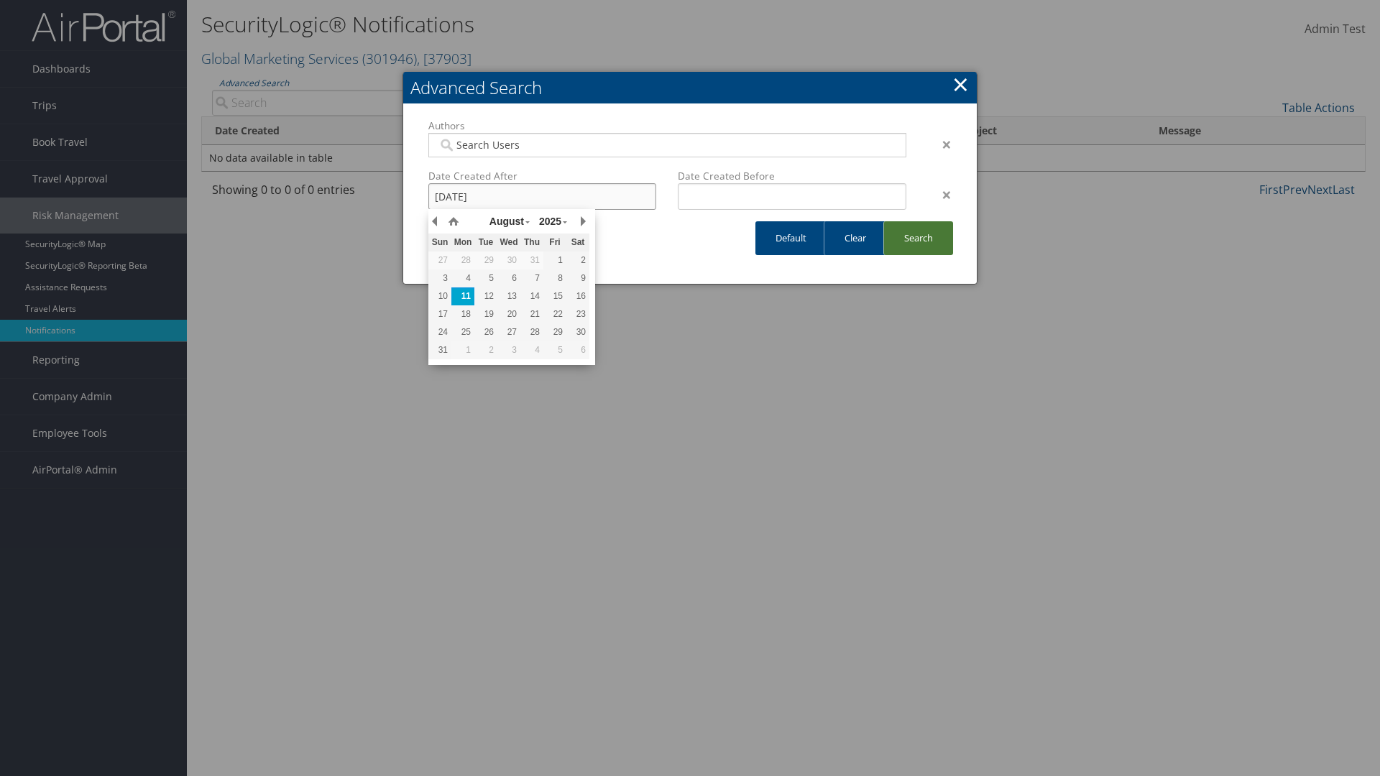  Describe the element at coordinates (667, 126) in the screenshot. I see `label: Authors` at that location.